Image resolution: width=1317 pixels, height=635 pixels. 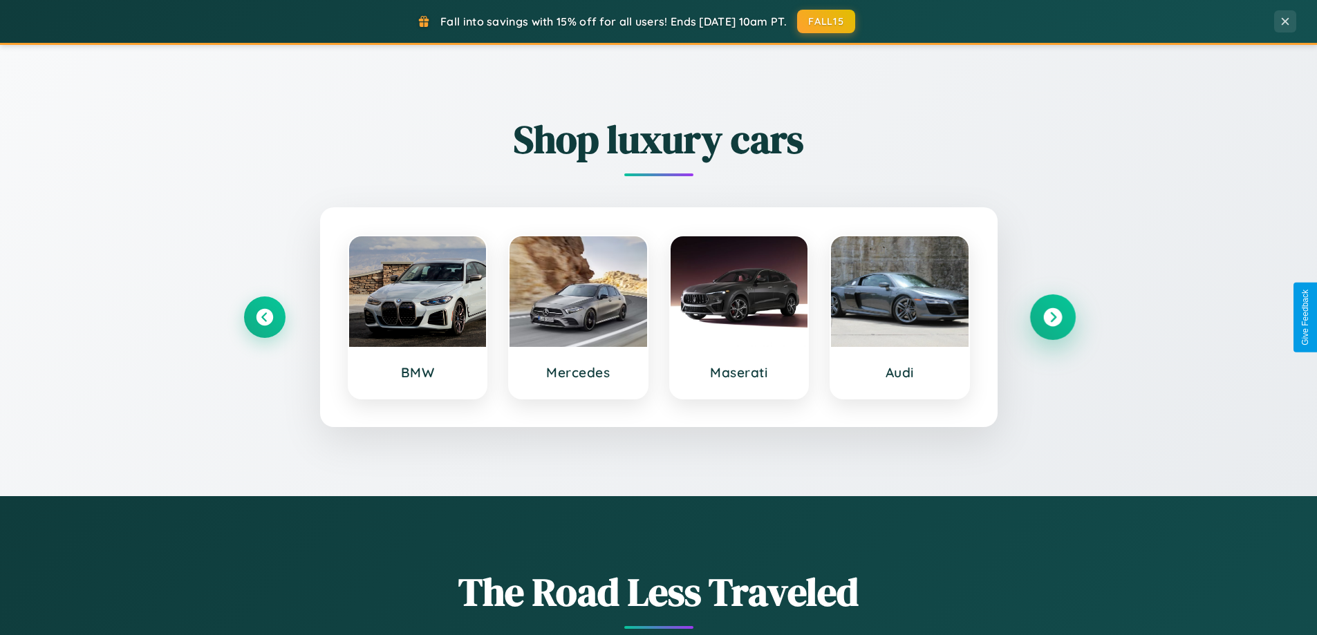 What do you see at coordinates (659, 139) in the screenshot?
I see `h2: Shop luxury cars` at bounding box center [659, 139].